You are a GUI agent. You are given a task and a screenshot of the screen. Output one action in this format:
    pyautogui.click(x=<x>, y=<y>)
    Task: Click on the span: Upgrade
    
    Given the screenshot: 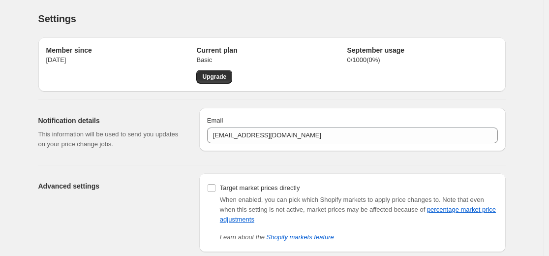 What is the action you would take?
    pyautogui.click(x=214, y=77)
    